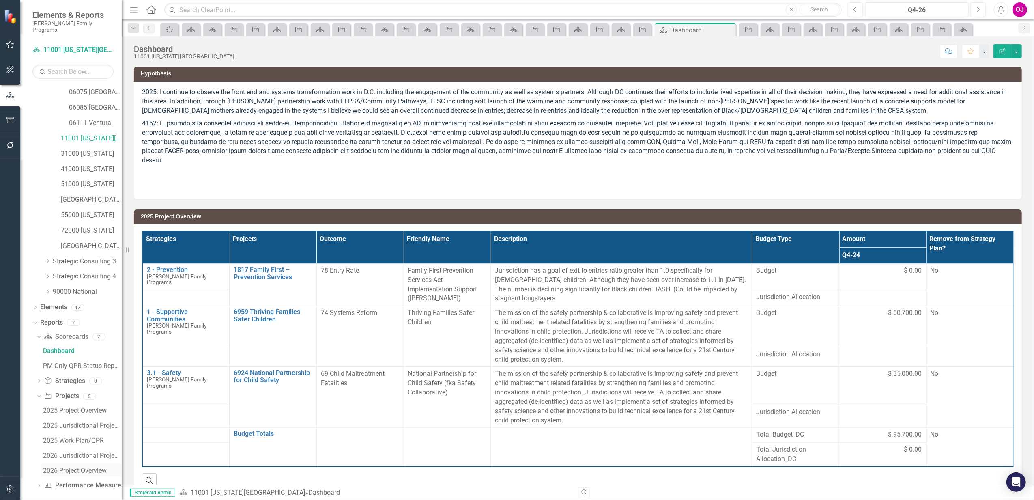  I want to click on img: ClearPoint Strategy, so click(11, 16).